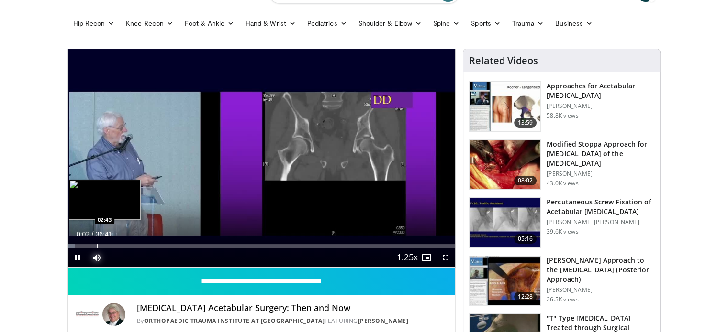 The height and width of the screenshot is (332, 728). I want to click on a: Foot & Ankle, so click(209, 23).